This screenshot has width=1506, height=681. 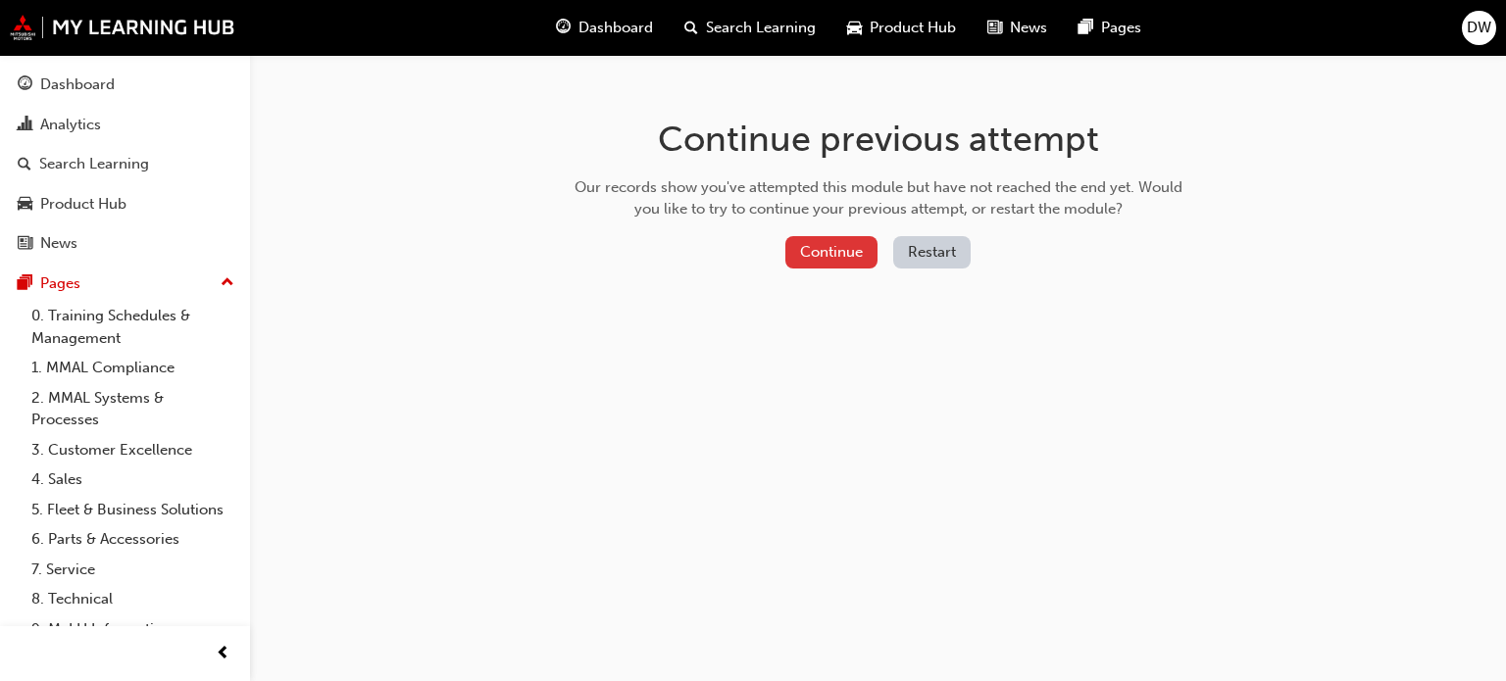 What do you see at coordinates (1478, 27) in the screenshot?
I see `span: DW` at bounding box center [1478, 27].